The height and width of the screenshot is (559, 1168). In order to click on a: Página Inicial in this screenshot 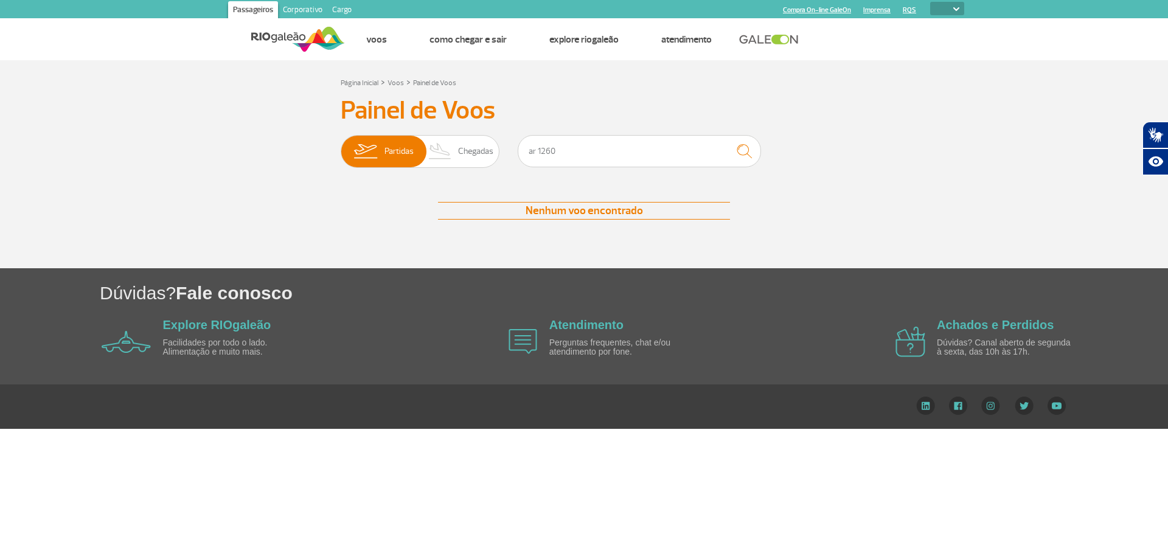, I will do `click(359, 83)`.